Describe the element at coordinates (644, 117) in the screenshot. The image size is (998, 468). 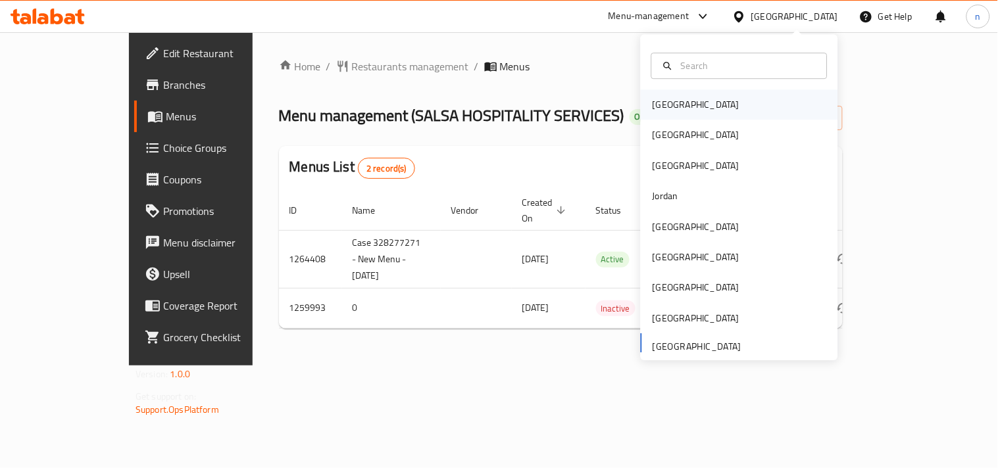
I see `div: Open` at that location.